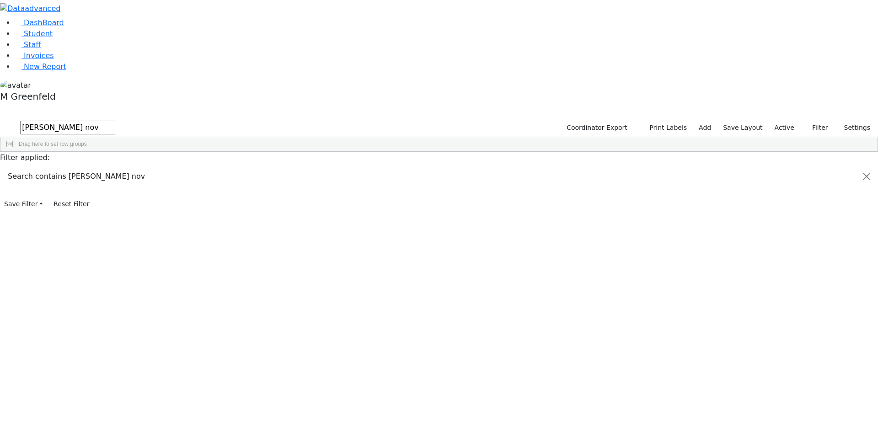 The image size is (878, 432). What do you see at coordinates (33, 33) in the screenshot?
I see `a: Student` at bounding box center [33, 33].